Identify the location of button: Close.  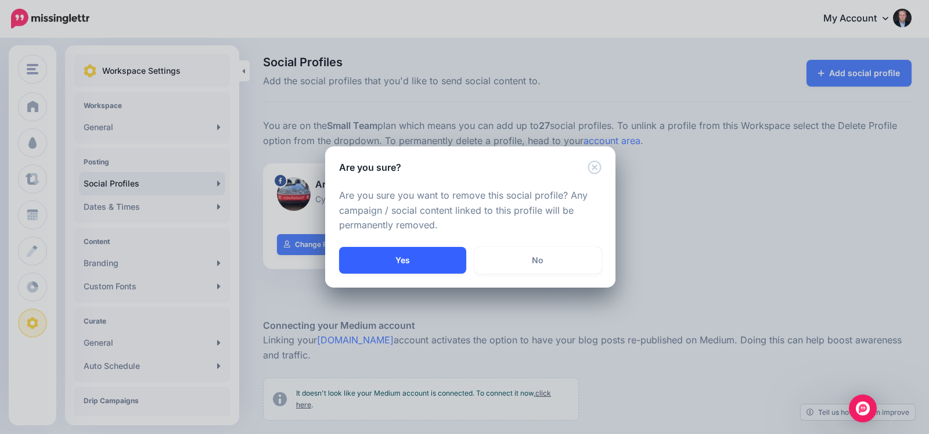
(594, 167).